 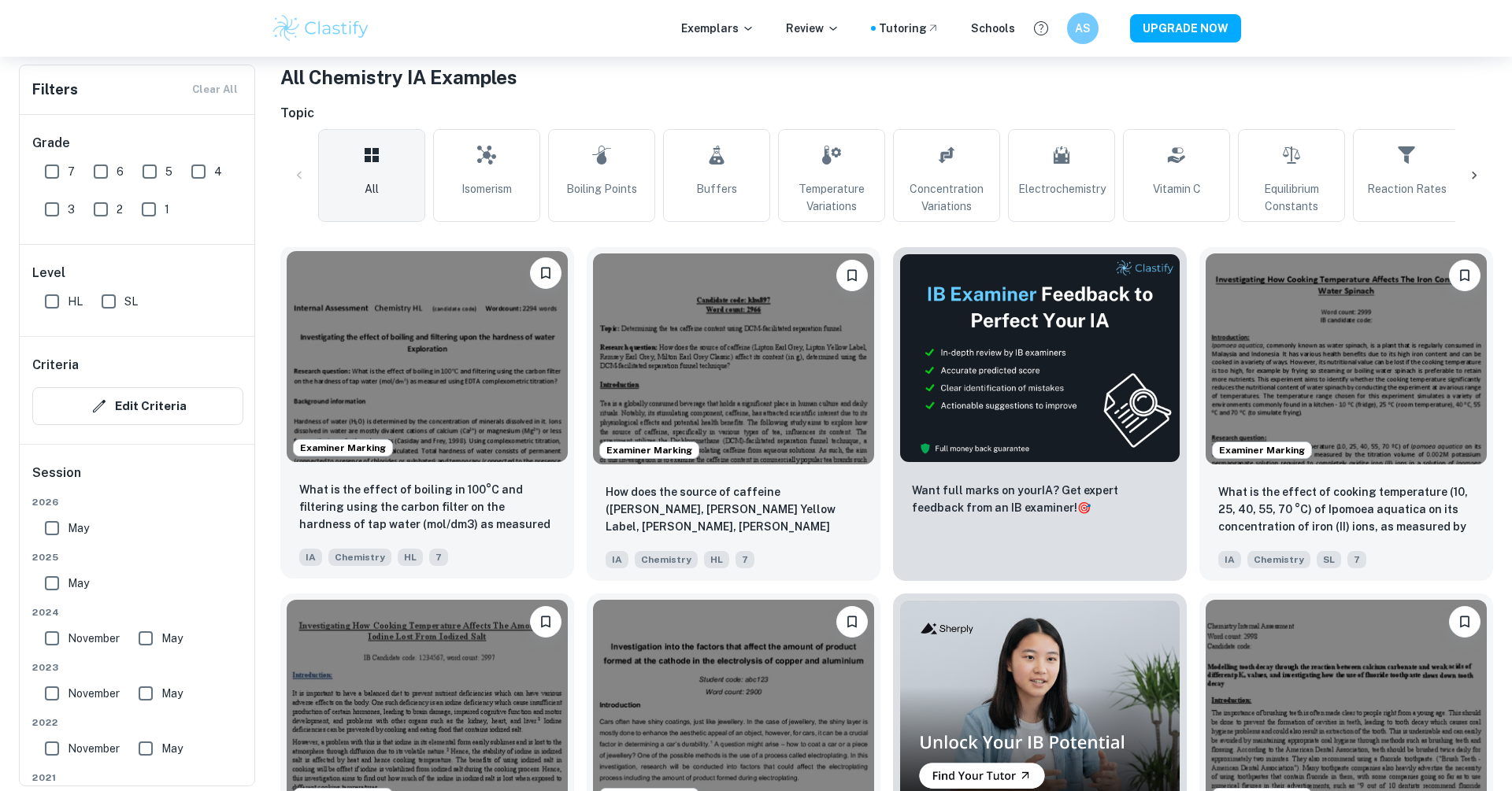 What do you see at coordinates (993, 28) in the screenshot?
I see `a: Schools` at bounding box center [993, 28].